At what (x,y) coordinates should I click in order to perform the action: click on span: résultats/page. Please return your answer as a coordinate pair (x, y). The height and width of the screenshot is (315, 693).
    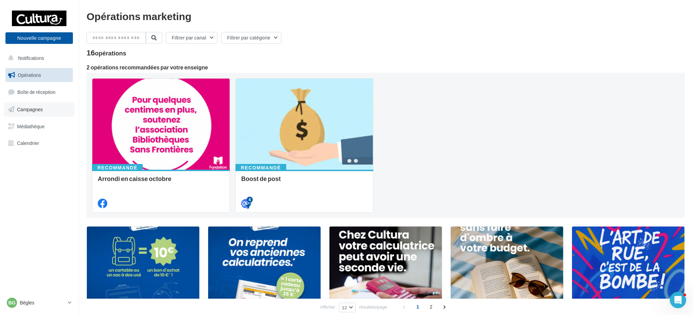
    Looking at the image, I should click on (373, 307).